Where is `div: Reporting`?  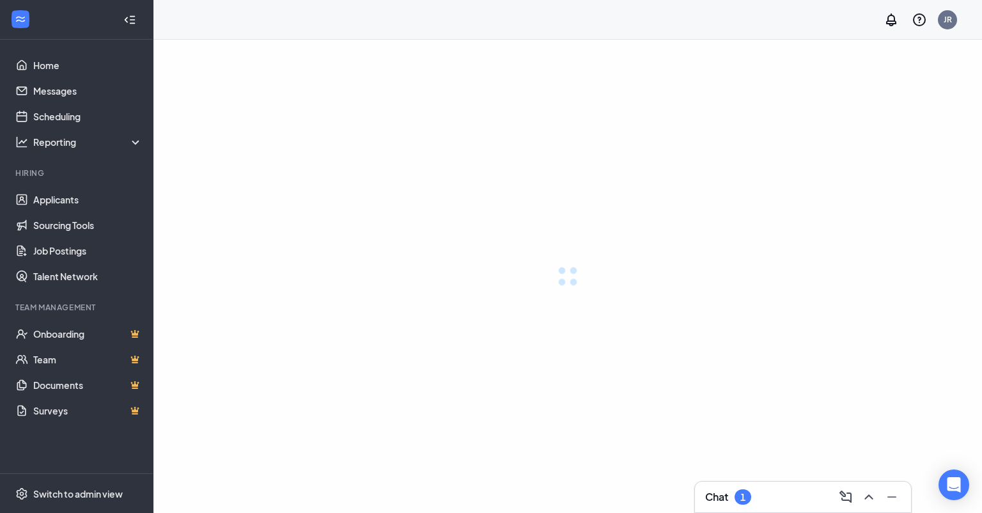
div: Reporting is located at coordinates (88, 142).